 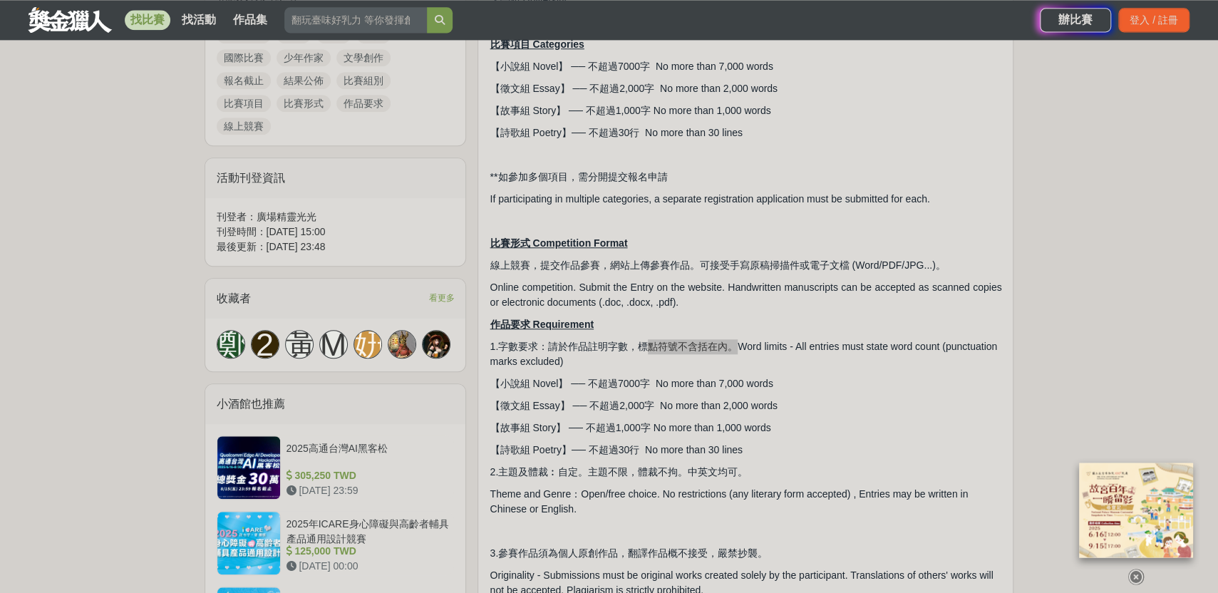 I want to click on a: 少年作家, so click(x=304, y=58).